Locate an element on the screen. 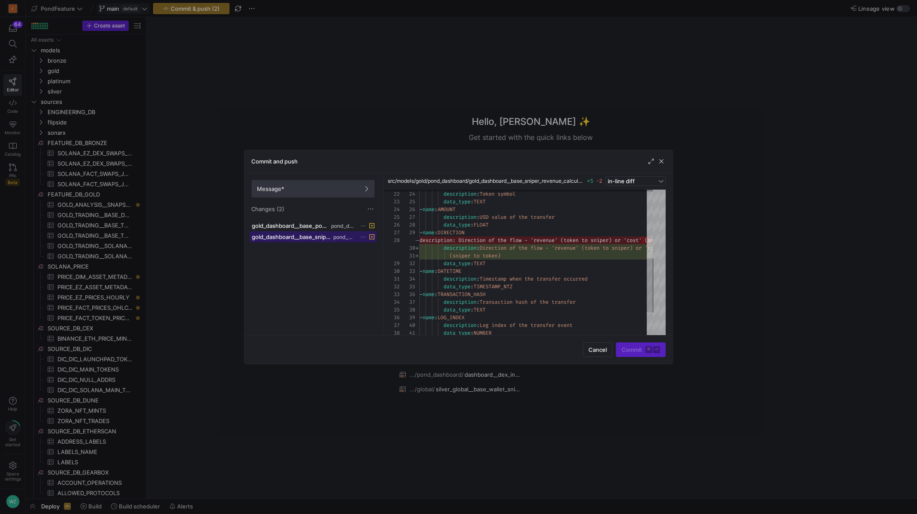  button: gold_dashboard__base_pond_token_transfers.ymlpond_dashboard is located at coordinates (313, 226).